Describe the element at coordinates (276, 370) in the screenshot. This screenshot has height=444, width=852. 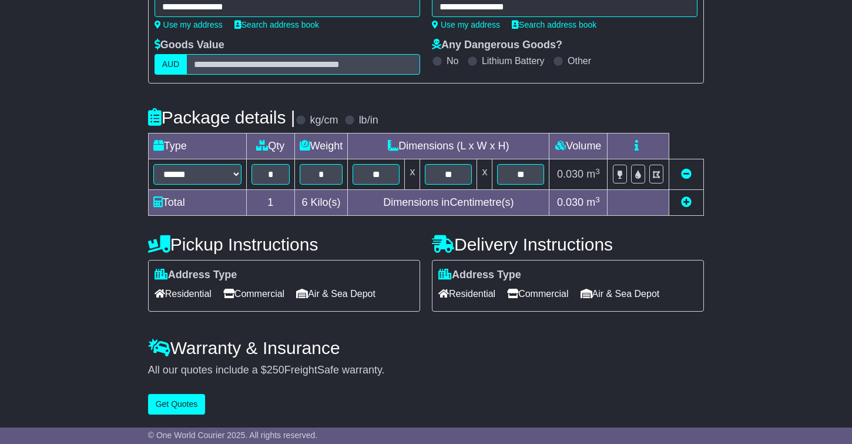
I see `span: 250` at that location.